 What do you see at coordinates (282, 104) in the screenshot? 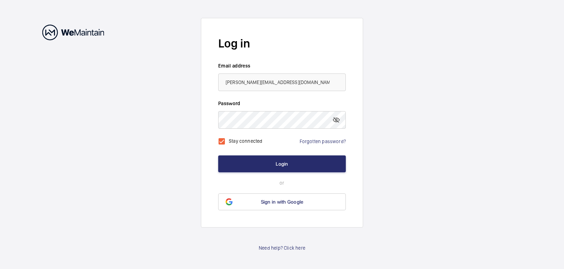
I see `label: Password` at bounding box center [282, 104].